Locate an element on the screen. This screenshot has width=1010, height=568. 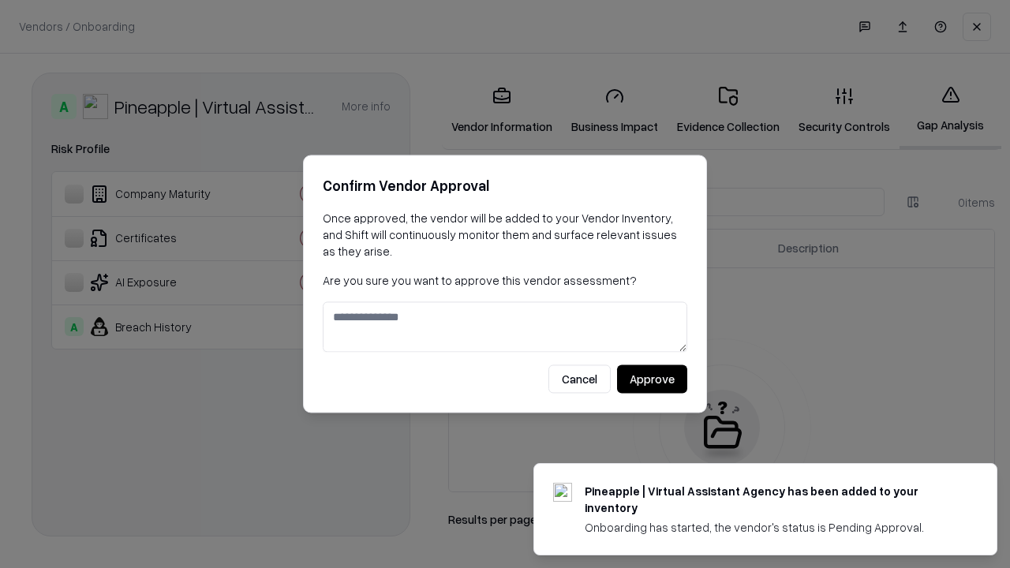
div: Pineapple | Virtual Assistant Agency has been added to your inventory is located at coordinates (772, 500).